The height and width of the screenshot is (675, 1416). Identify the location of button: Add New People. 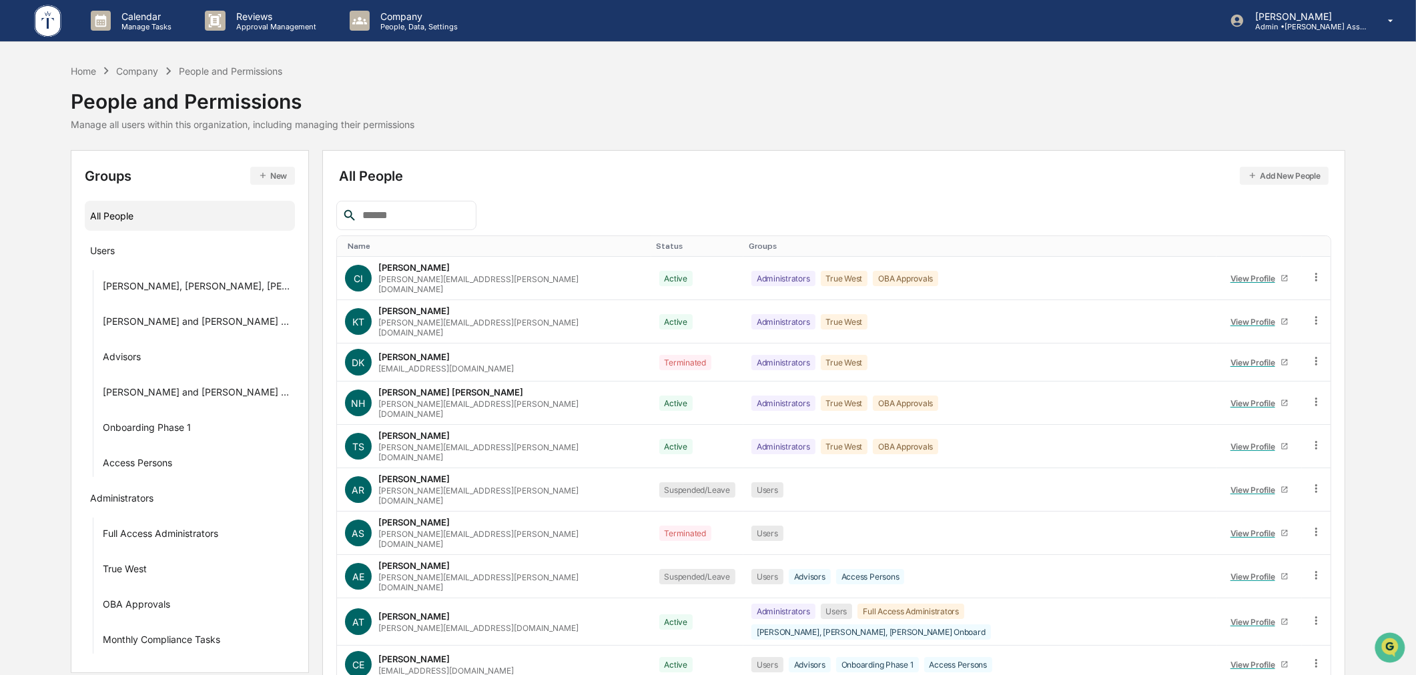
(1284, 175).